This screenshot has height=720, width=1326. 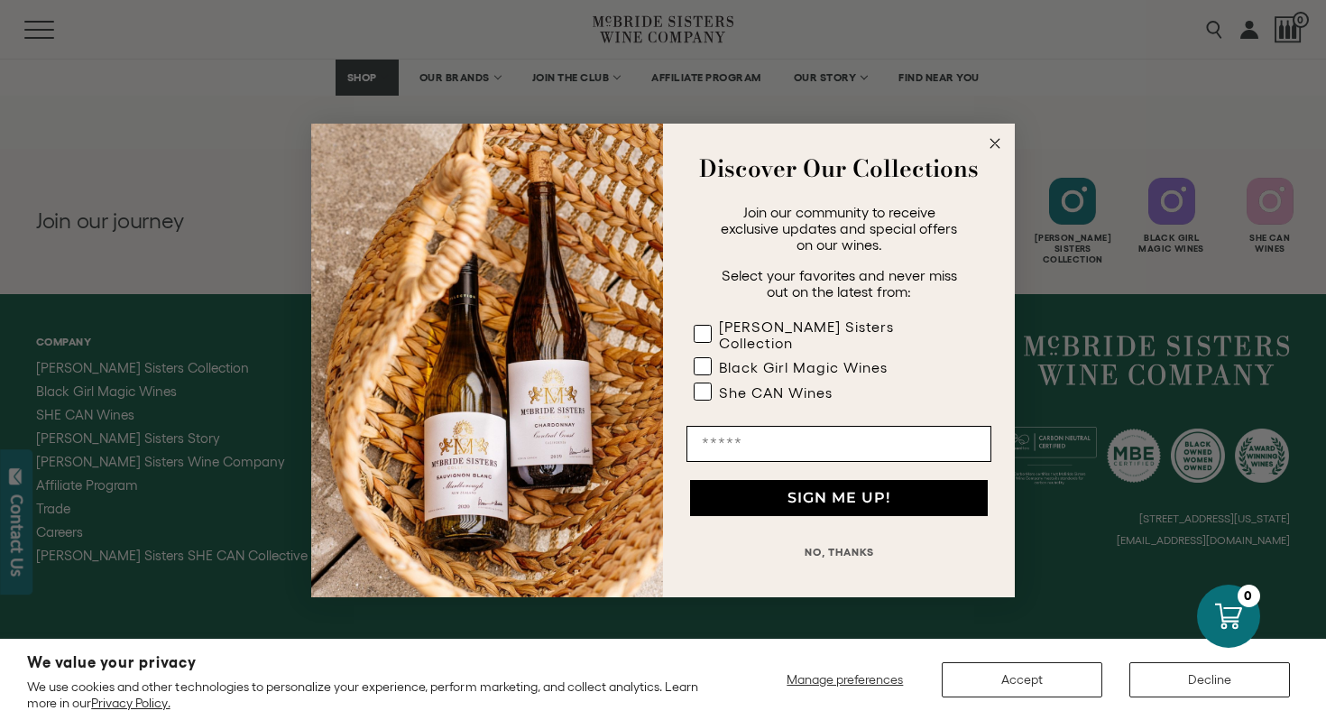 What do you see at coordinates (130, 703) in the screenshot?
I see `a: Privacy Policy.` at bounding box center [130, 703].